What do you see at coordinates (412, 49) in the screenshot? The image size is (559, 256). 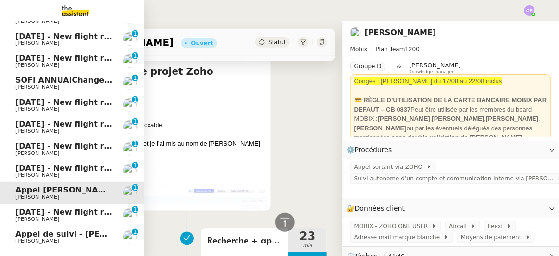 I see `span: 1200` at bounding box center [412, 49].